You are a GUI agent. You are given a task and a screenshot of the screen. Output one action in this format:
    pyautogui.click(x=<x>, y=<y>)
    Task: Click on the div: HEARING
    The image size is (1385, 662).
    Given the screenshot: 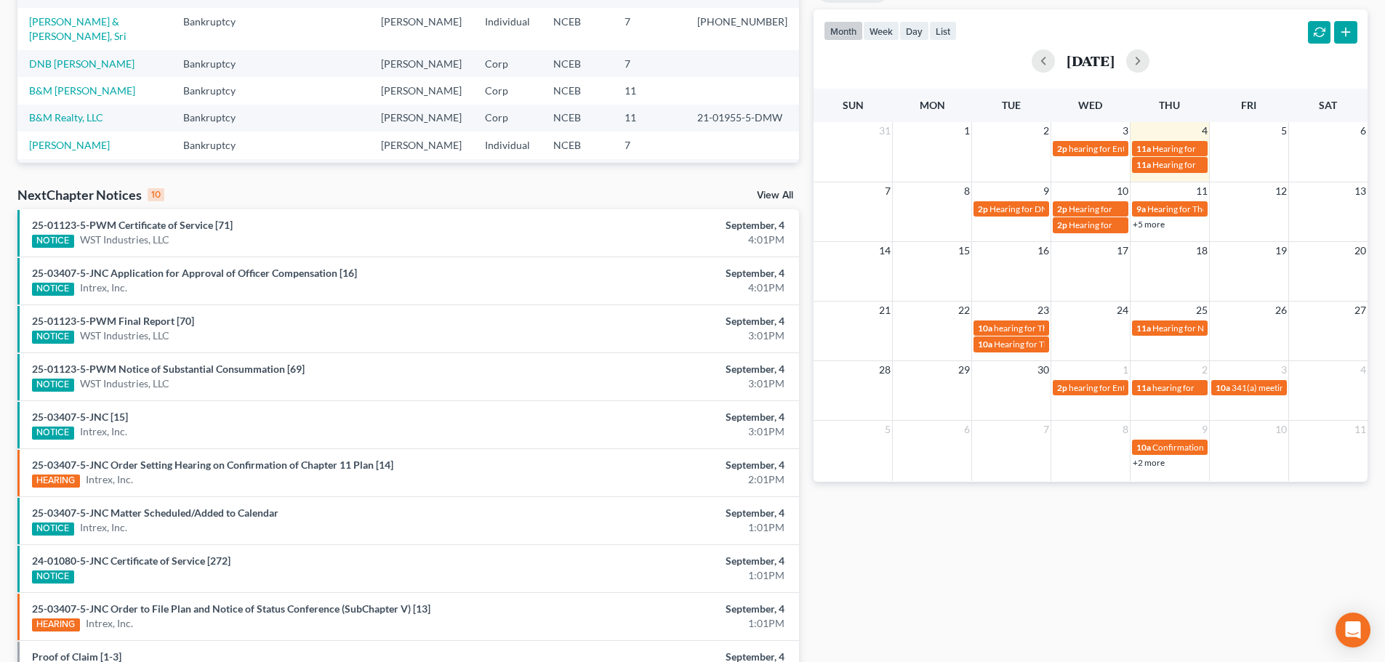 What is the action you would take?
    pyautogui.click(x=56, y=481)
    